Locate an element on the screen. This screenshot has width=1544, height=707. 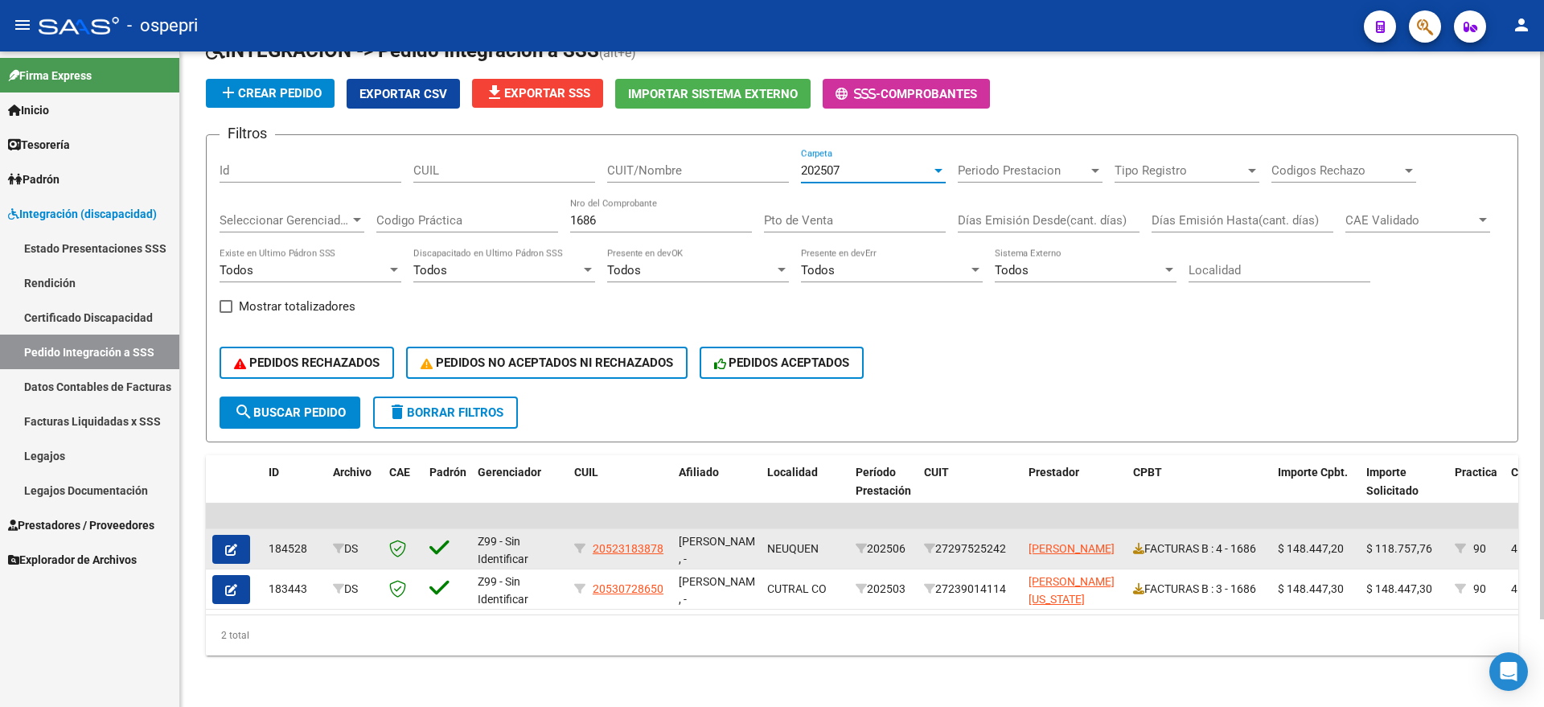
button: PEDIDOS NO ACEPTADOS NI RECHAZADOS is located at coordinates (547, 363).